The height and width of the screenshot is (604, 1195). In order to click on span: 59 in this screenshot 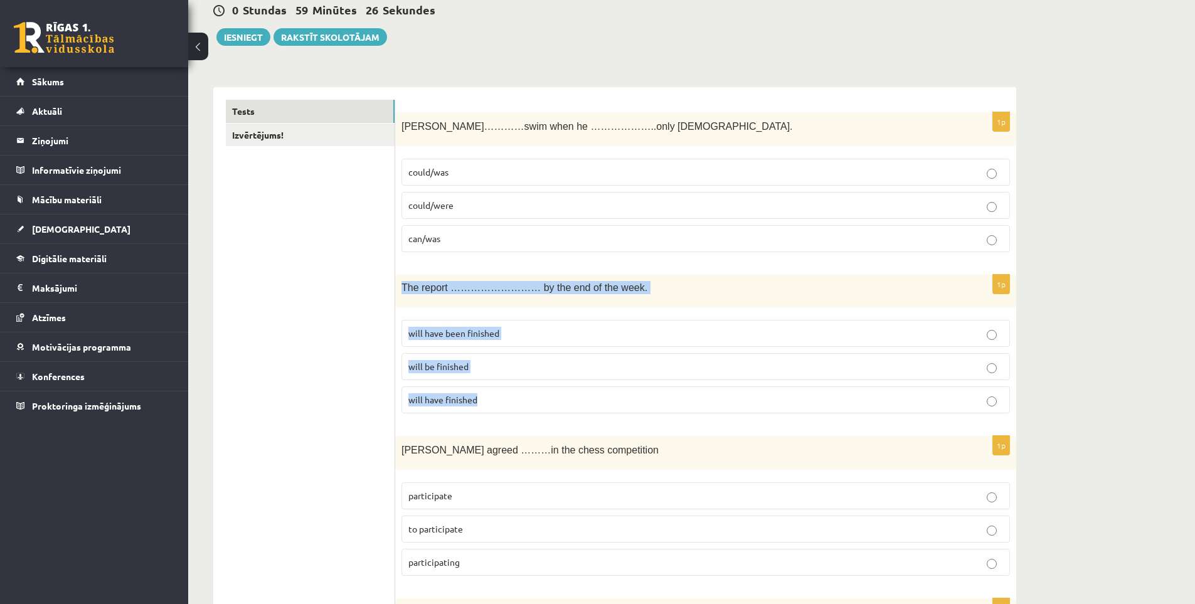, I will do `click(302, 9)`.